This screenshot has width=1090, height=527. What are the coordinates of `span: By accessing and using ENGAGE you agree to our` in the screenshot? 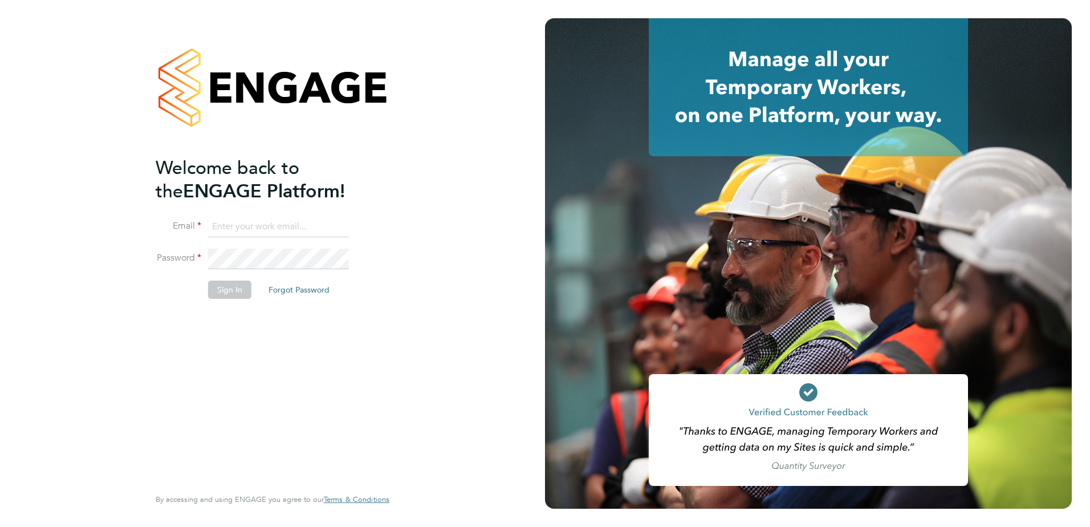 It's located at (272, 499).